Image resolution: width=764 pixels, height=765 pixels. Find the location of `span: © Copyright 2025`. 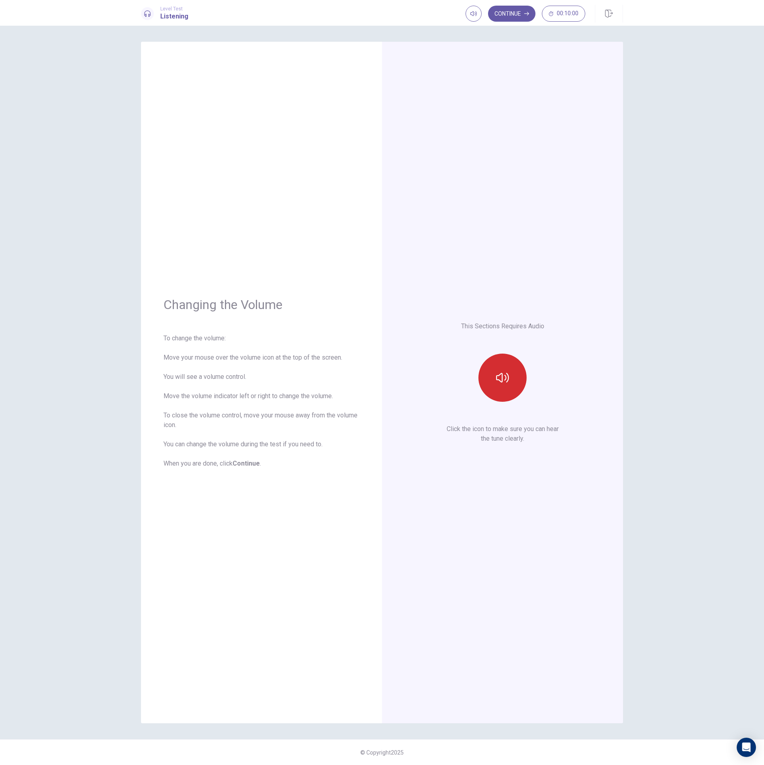

span: © Copyright 2025 is located at coordinates (382, 753).